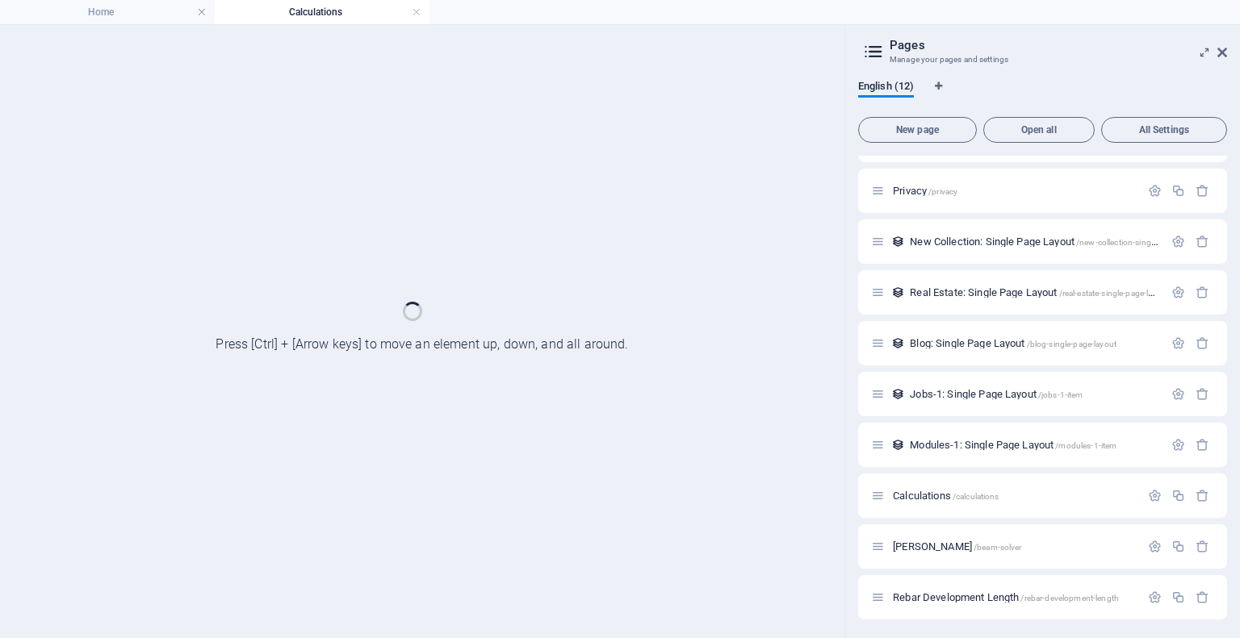 The width and height of the screenshot is (1240, 638). Describe the element at coordinates (943, 191) in the screenshot. I see `span: /privacy` at that location.